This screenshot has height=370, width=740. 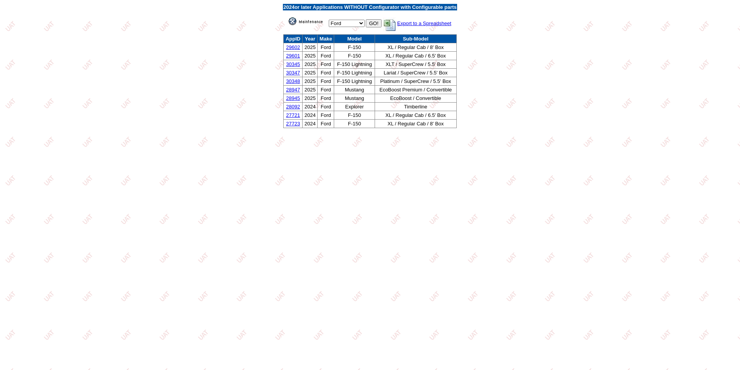 What do you see at coordinates (355, 107) in the screenshot?
I see `td: Explorer` at bounding box center [355, 107].